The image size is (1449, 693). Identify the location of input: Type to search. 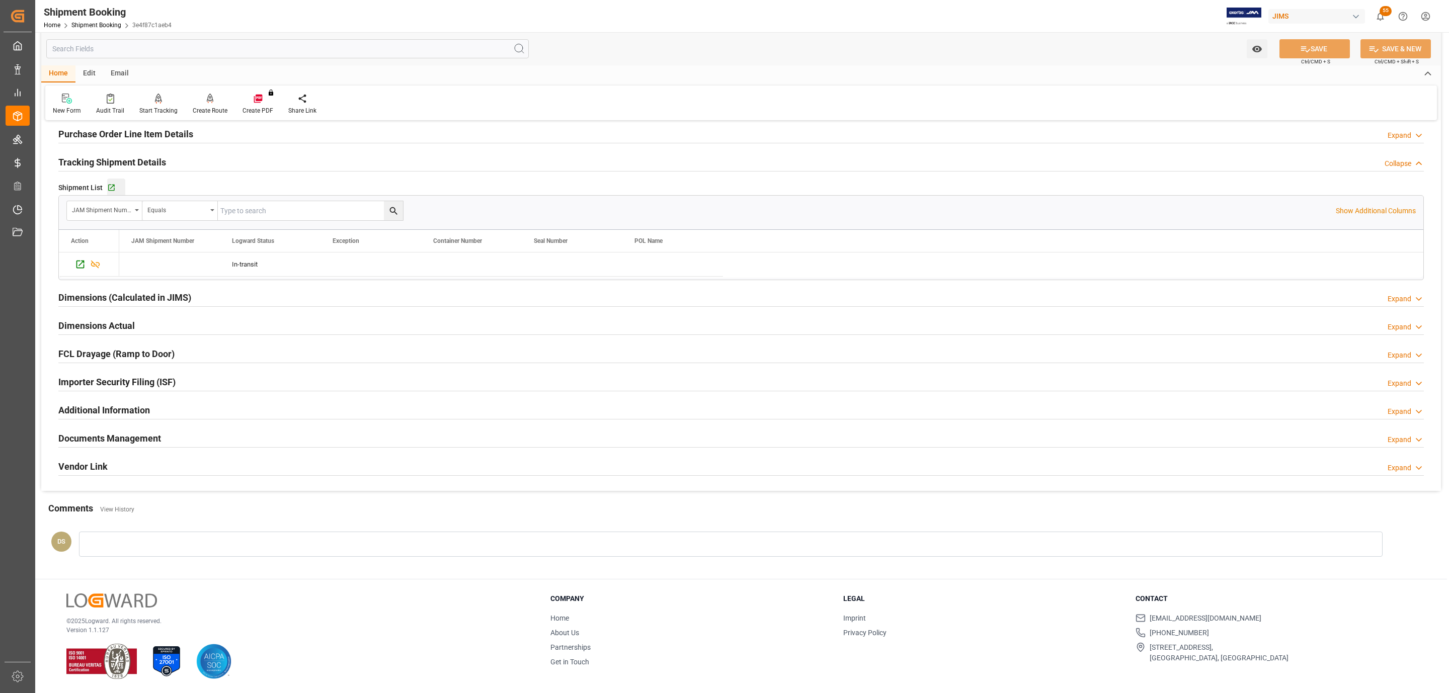
(310, 211).